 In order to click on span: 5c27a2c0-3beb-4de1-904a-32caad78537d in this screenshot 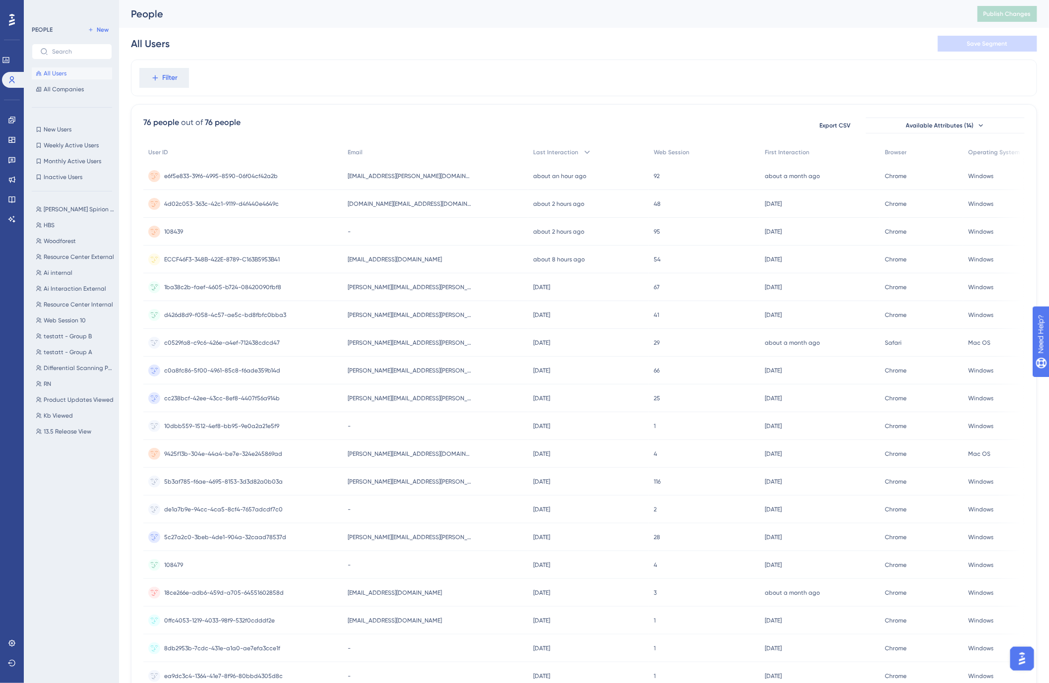, I will do `click(225, 537)`.